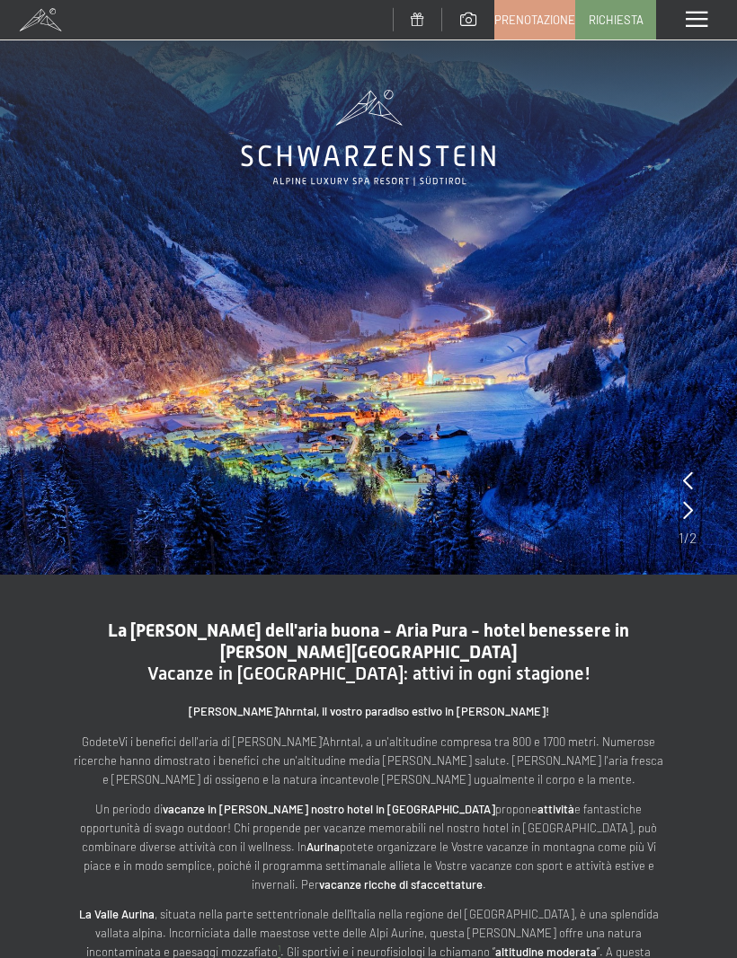 The height and width of the screenshot is (958, 737). Describe the element at coordinates (368, 847) in the screenshot. I see `p: Un periodo di propone e fantastiche opportunità di svago outdoor! Chi propende per vacanze memora...` at that location.